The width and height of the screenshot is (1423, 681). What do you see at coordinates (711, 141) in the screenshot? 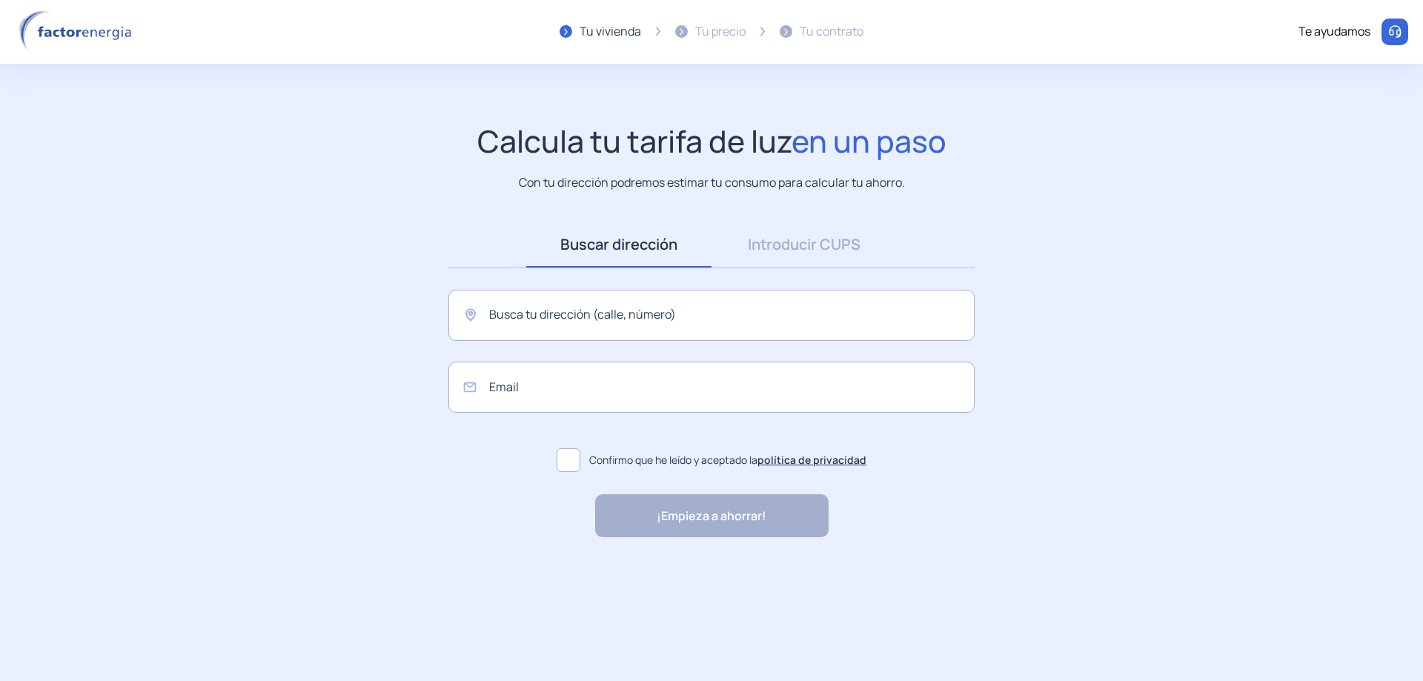
I see `h1: Calcula tu tarifa de luz` at bounding box center [711, 141].